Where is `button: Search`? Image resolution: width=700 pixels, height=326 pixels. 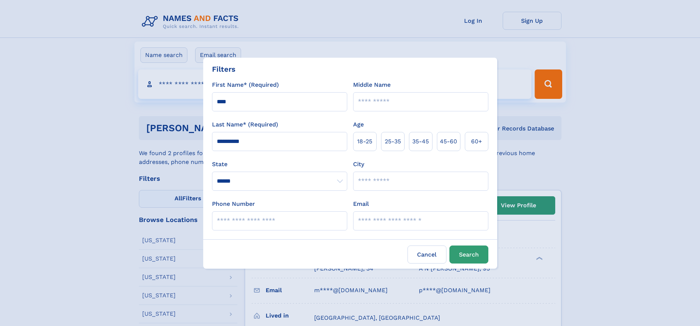
button: Search is located at coordinates (469, 254).